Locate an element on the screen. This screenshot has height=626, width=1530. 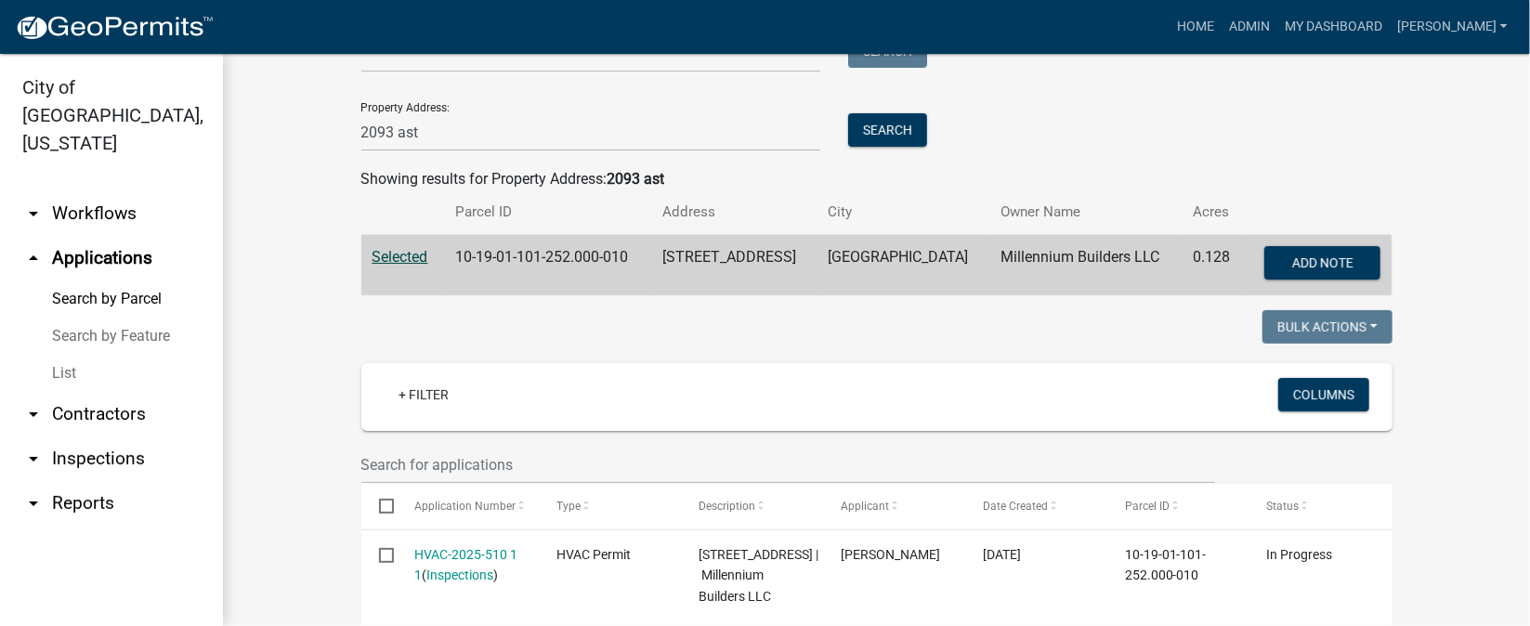
strong: 2093 ast is located at coordinates (636, 178).